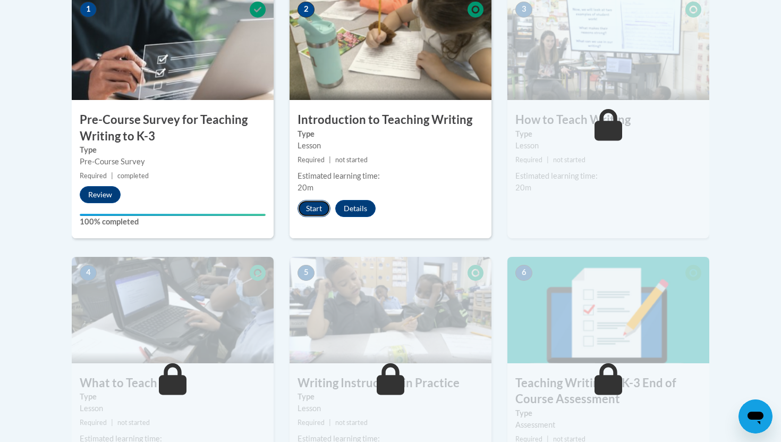  I want to click on button: Start, so click(314, 208).